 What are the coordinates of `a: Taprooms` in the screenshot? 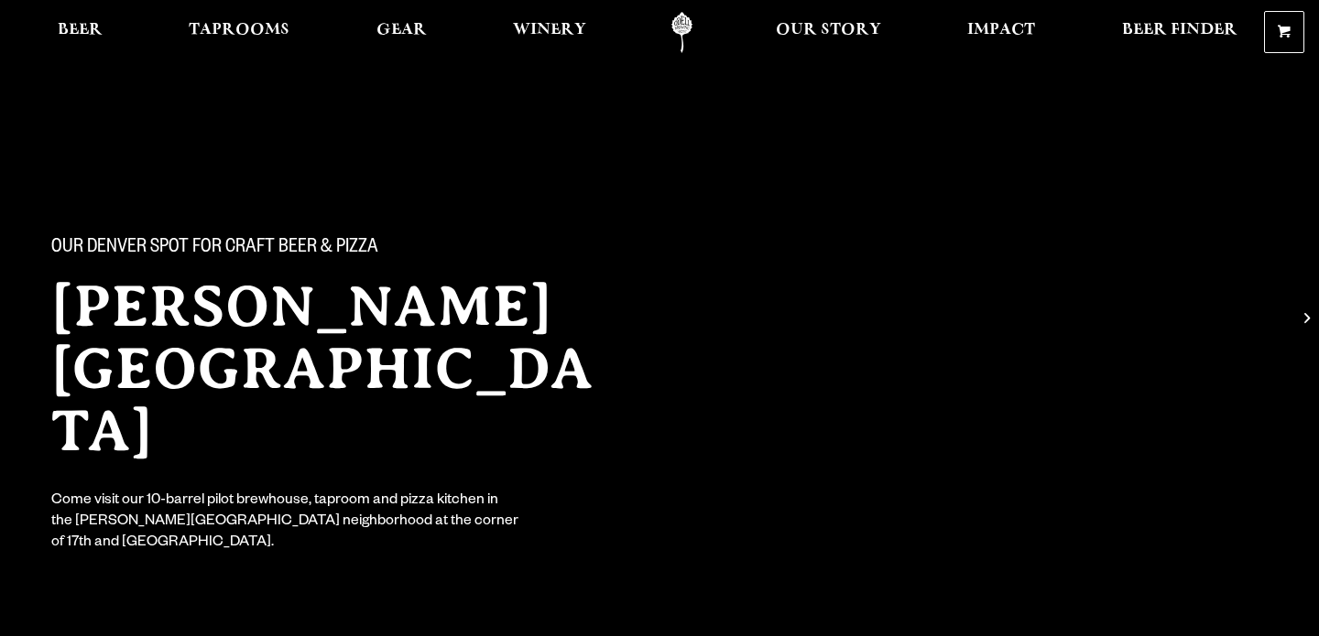 It's located at (239, 32).